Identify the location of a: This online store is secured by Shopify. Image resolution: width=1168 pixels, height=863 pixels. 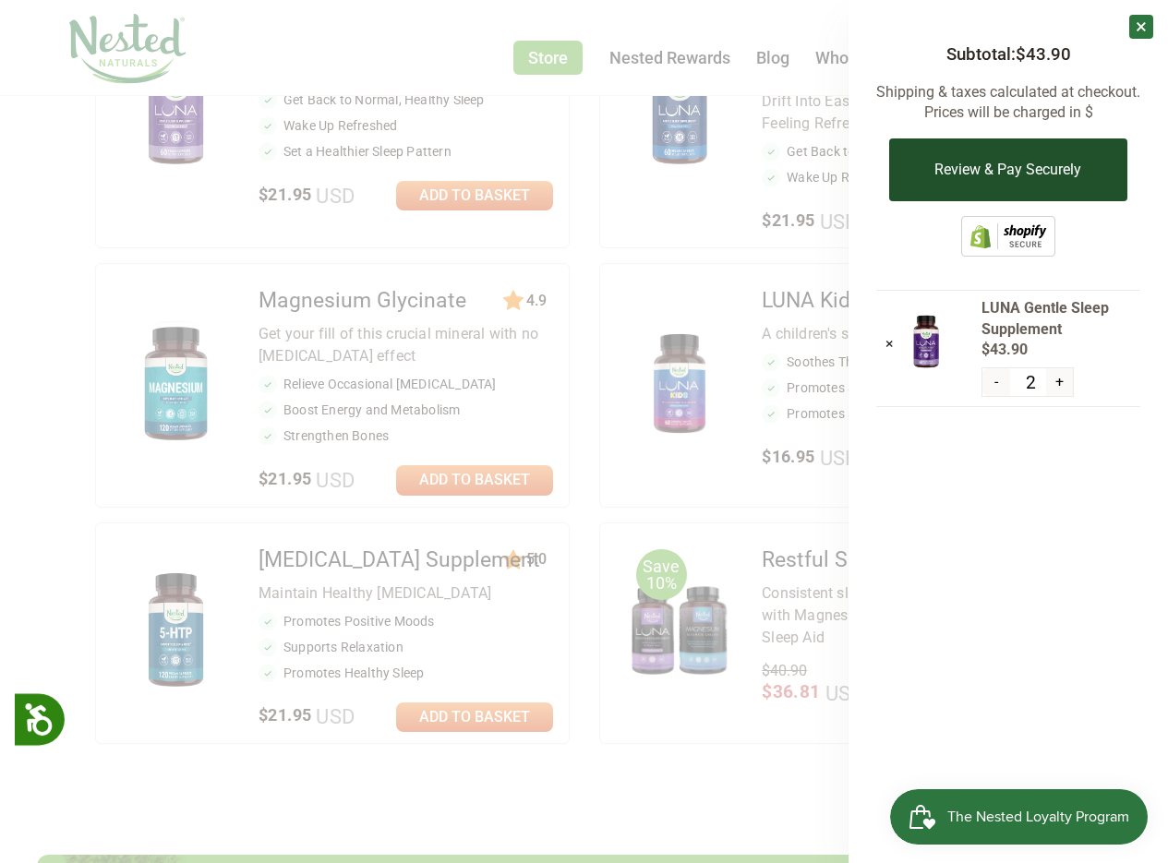
(1008, 251).